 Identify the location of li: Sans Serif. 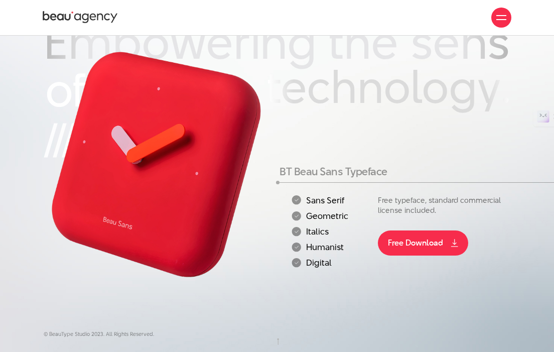
(332, 200).